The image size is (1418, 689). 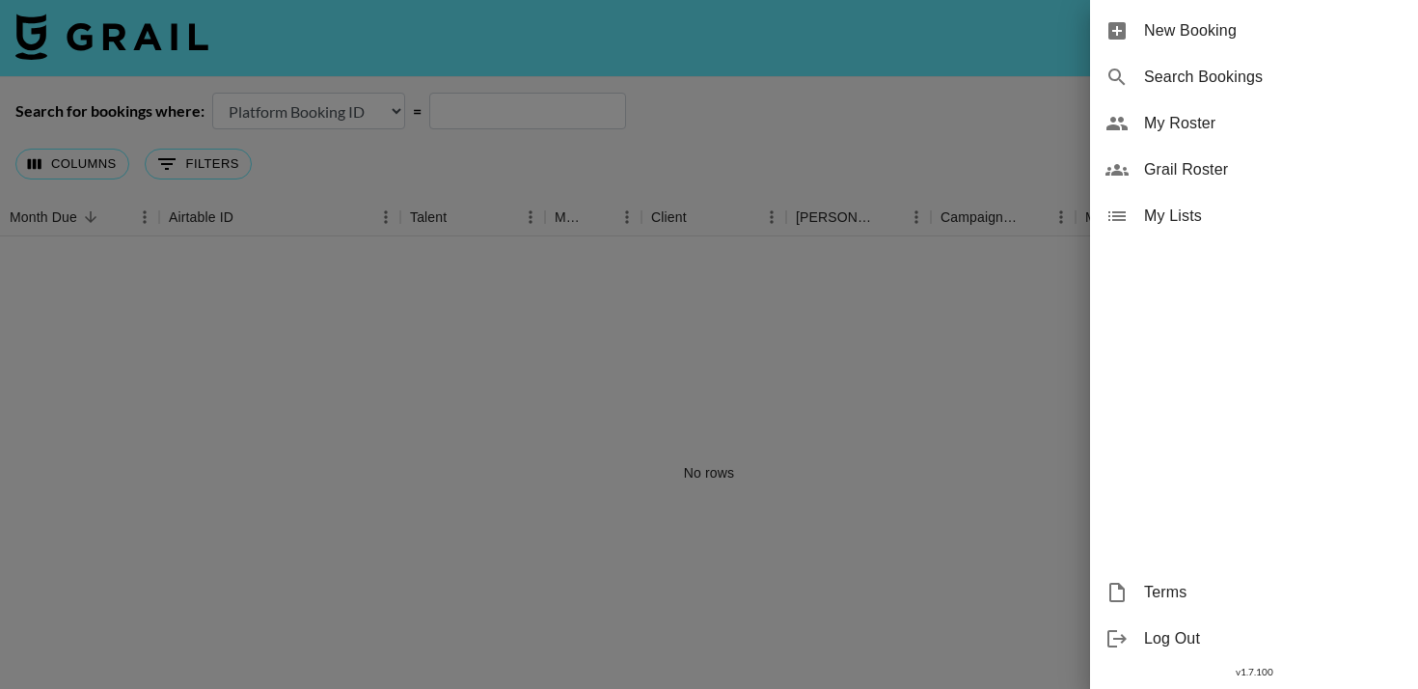 I want to click on div: New Booking, so click(x=1254, y=31).